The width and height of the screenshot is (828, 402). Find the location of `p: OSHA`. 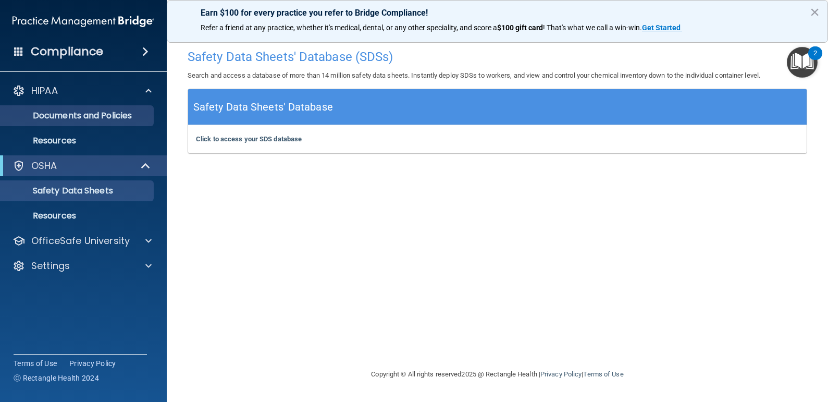

p: OSHA is located at coordinates (44, 166).